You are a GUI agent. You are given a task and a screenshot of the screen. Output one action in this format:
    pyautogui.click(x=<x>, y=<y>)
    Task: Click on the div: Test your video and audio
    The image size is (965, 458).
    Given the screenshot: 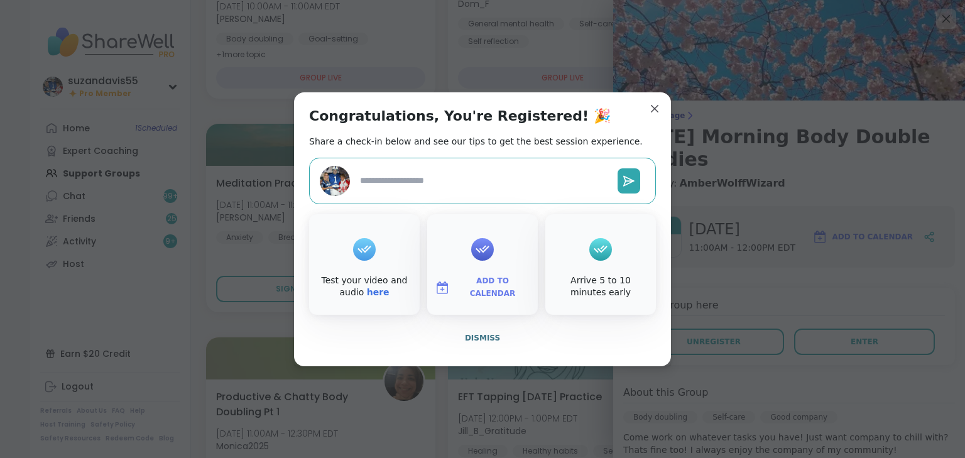 What is the action you would take?
    pyautogui.click(x=364, y=286)
    